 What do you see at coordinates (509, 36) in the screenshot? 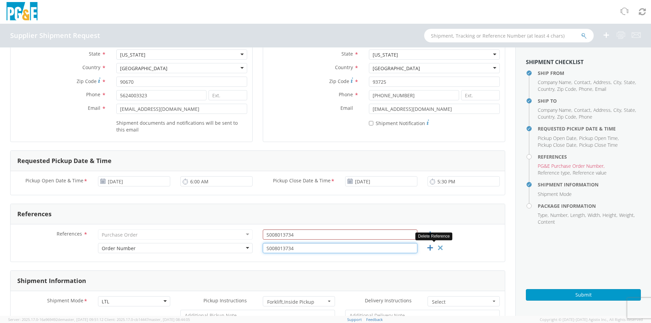
I see `input: Shipment, Tracking or Reference Number (at least 4 chars)` at bounding box center [509, 36].